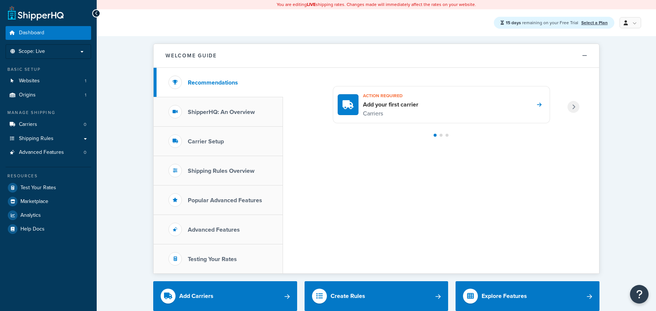 The height and width of the screenshot is (311, 656). Describe the element at coordinates (196, 296) in the screenshot. I see `div: Add Carriers` at that location.